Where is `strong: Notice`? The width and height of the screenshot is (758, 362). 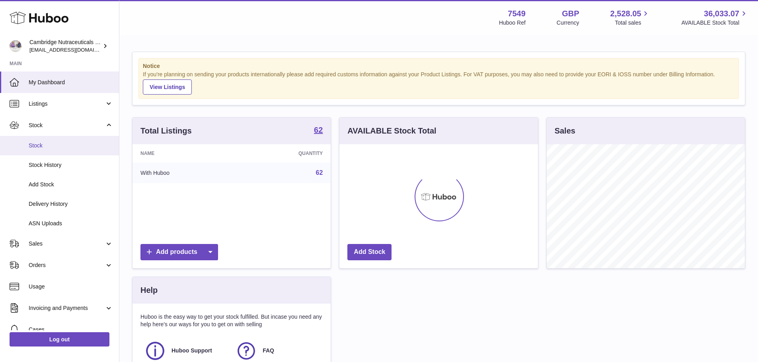 strong: Notice is located at coordinates (438, 66).